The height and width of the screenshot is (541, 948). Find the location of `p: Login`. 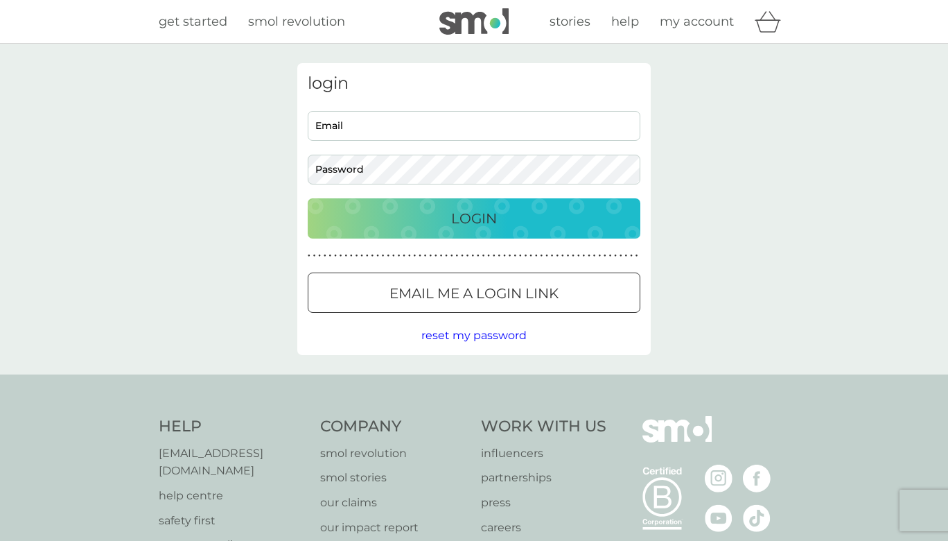

p: Login is located at coordinates (474, 218).